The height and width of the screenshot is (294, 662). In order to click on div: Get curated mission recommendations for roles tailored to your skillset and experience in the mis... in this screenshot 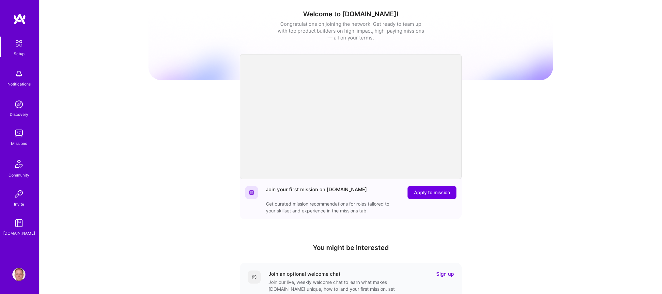, I will do `click(331, 207)`.